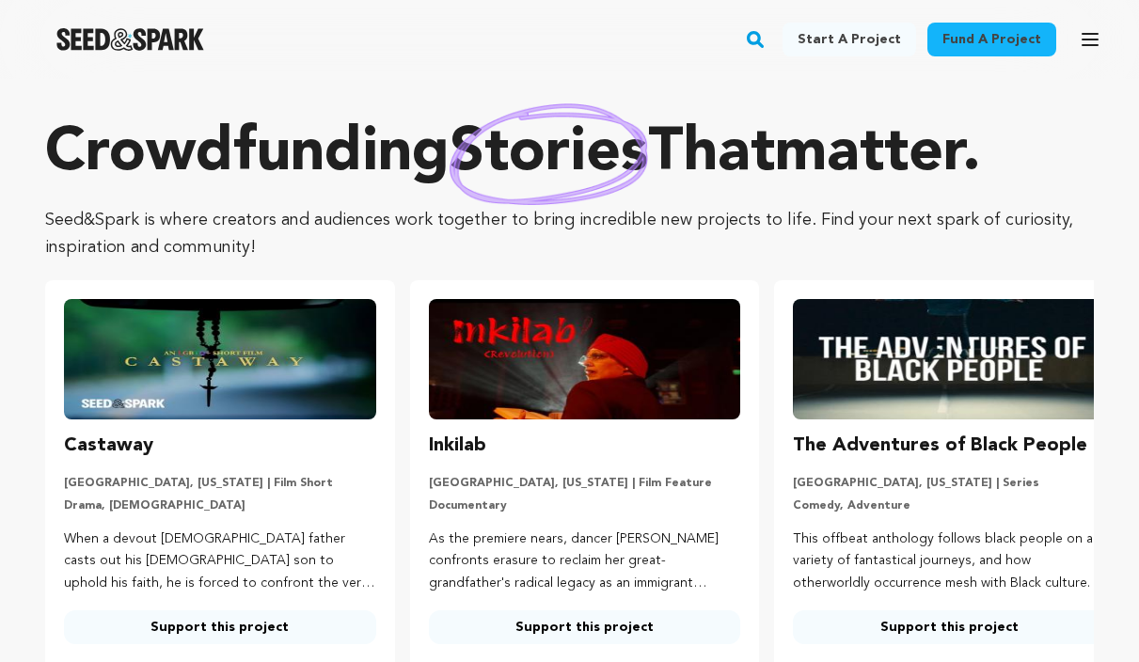 The height and width of the screenshot is (662, 1139). I want to click on h3: Castaway, so click(108, 446).